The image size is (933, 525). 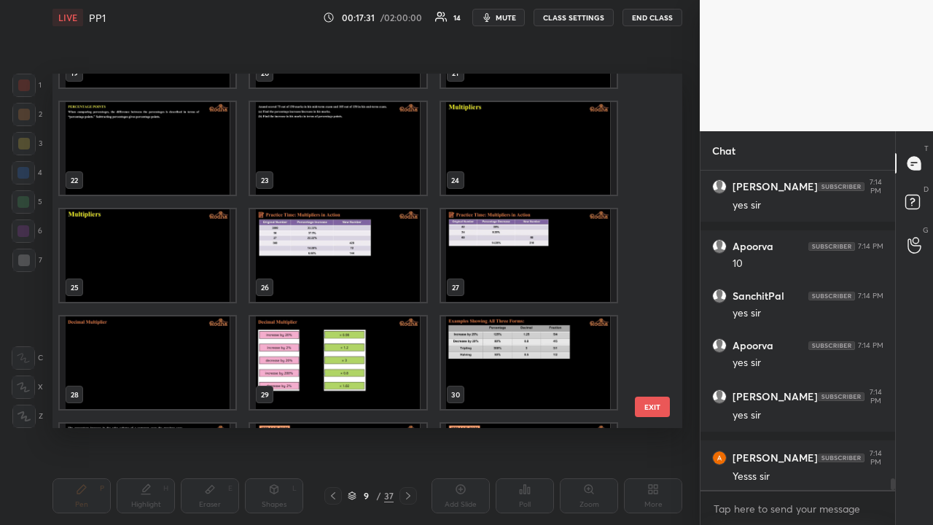 What do you see at coordinates (27, 260) in the screenshot?
I see `div: 7` at bounding box center [27, 260].